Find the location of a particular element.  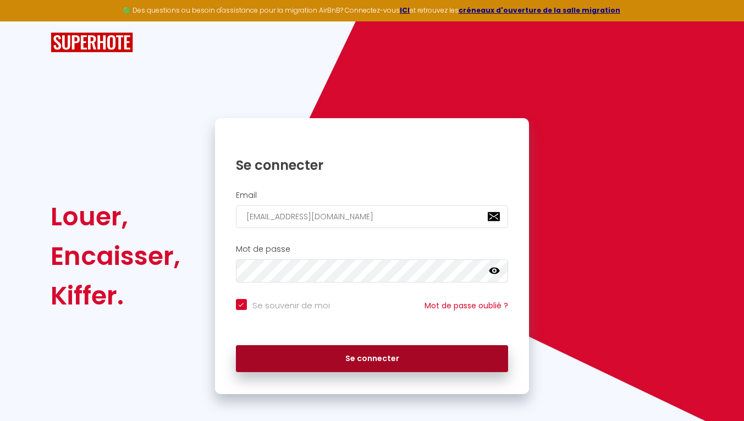

div: Louer, is located at coordinates (115, 217).